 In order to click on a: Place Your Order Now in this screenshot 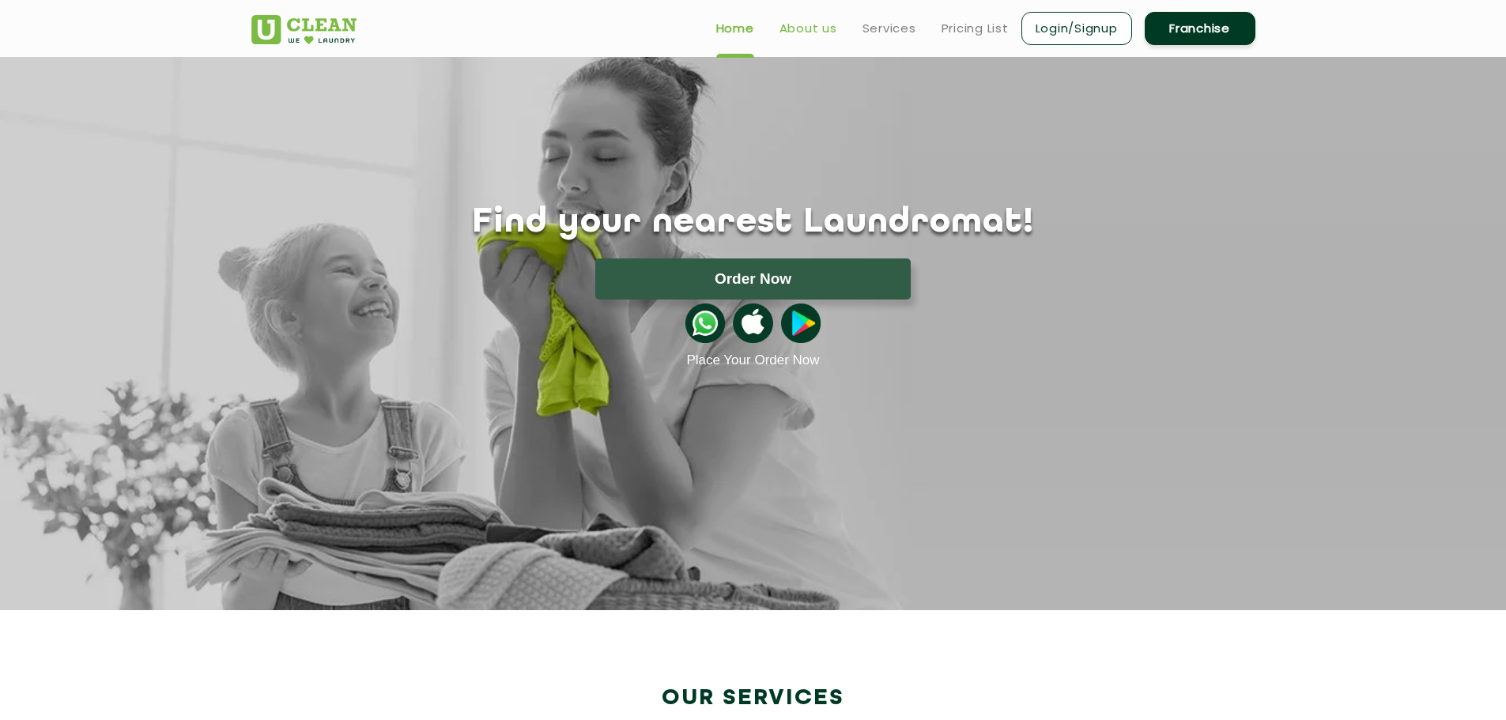, I will do `click(753, 360)`.